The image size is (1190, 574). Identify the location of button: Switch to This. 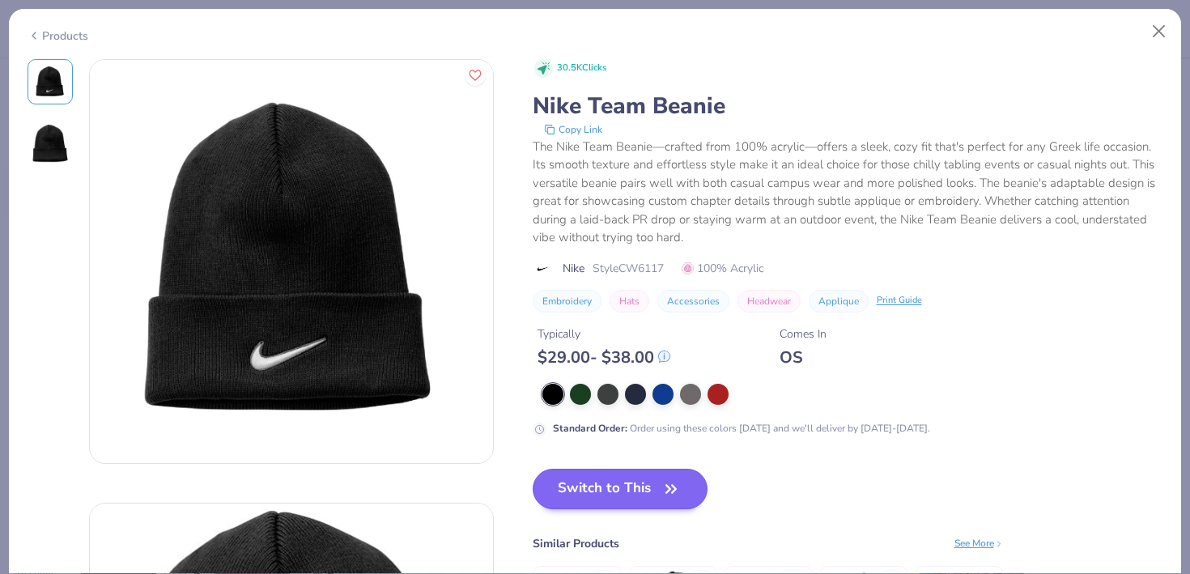
(620, 489).